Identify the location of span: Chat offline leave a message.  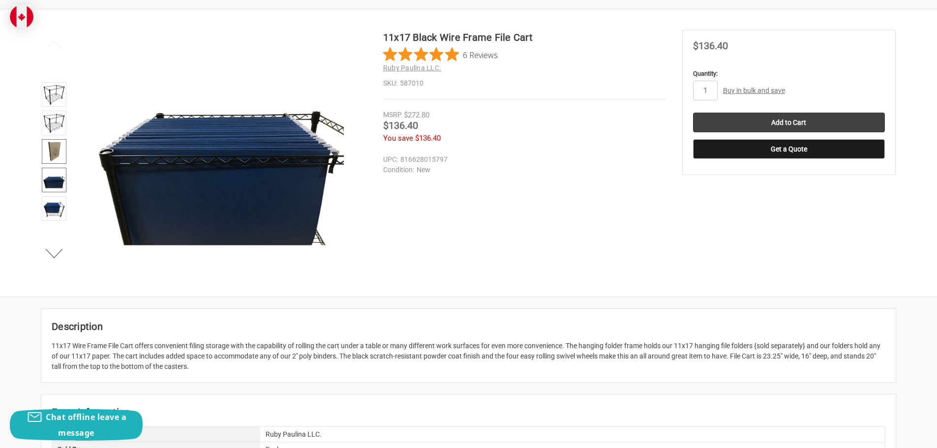
(86, 425).